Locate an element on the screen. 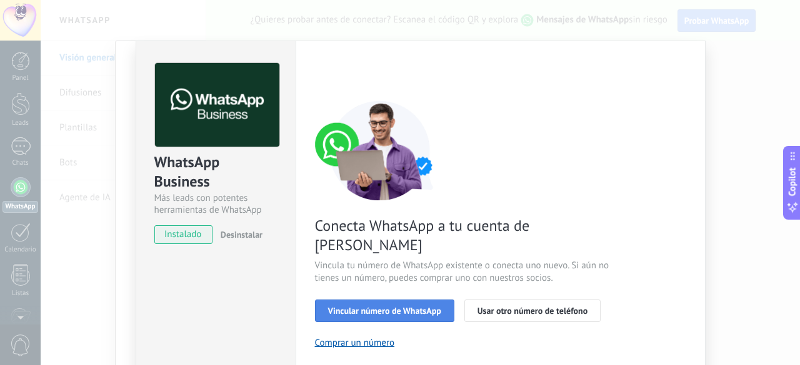 The height and width of the screenshot is (365, 800). span: Usar otro número de teléfono is located at coordinates (532, 311).